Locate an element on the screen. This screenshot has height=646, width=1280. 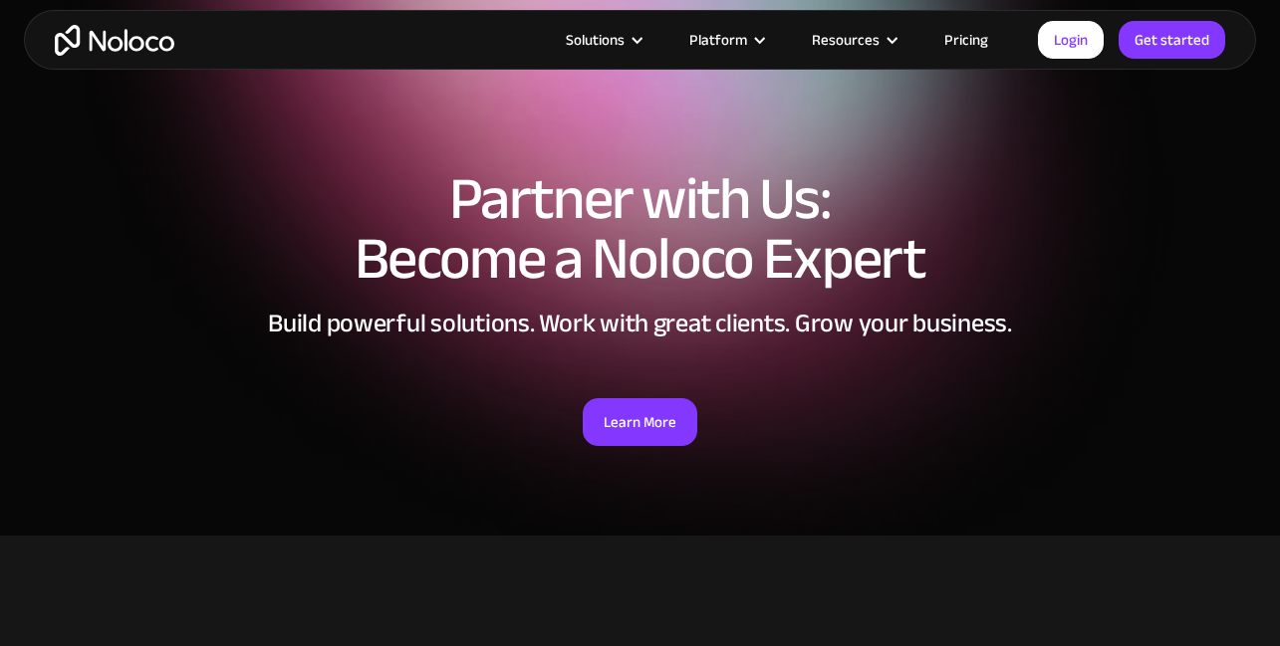
h1: Partner with Us: Become a Noloco Expert is located at coordinates (640, 229).